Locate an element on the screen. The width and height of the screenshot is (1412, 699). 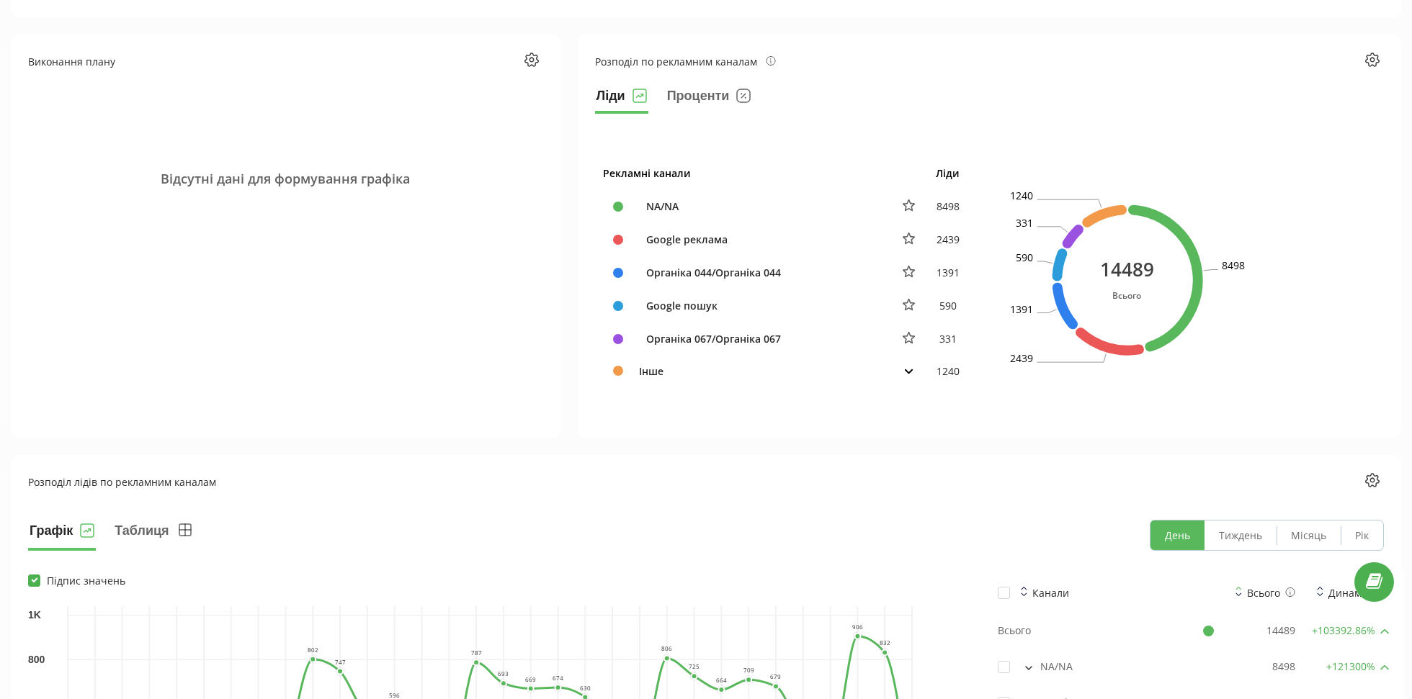
text: 906 is located at coordinates (857, 627).